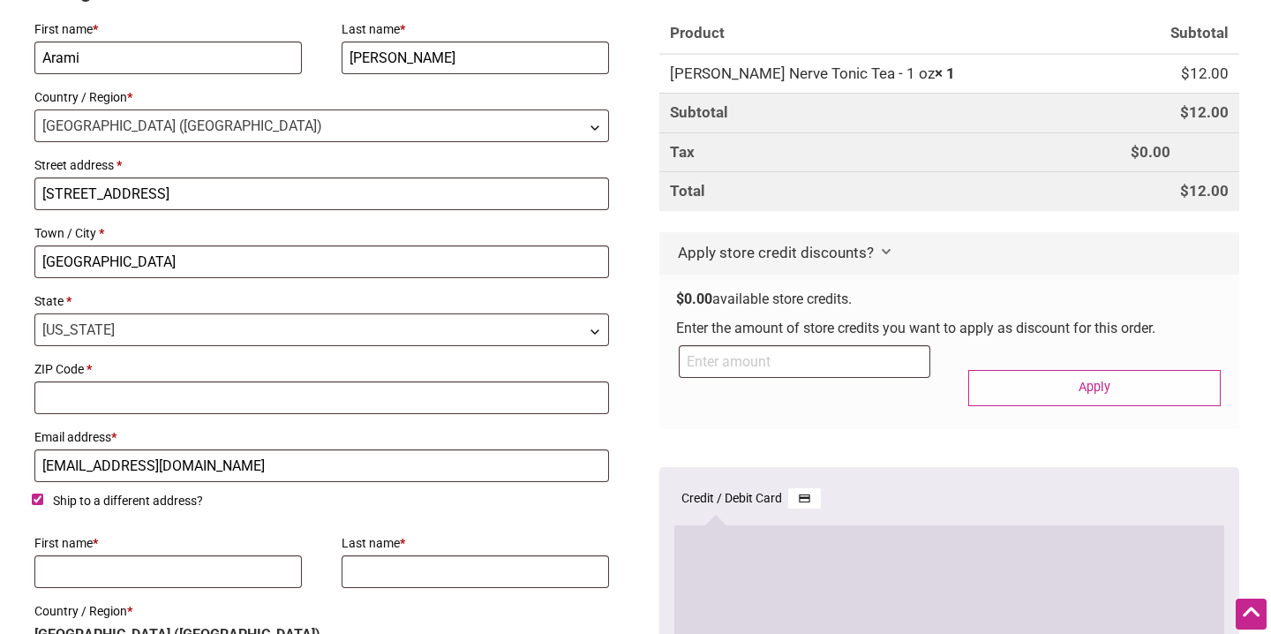  What do you see at coordinates (1150, 152) in the screenshot?
I see `bdi: 0.00` at bounding box center [1150, 152].